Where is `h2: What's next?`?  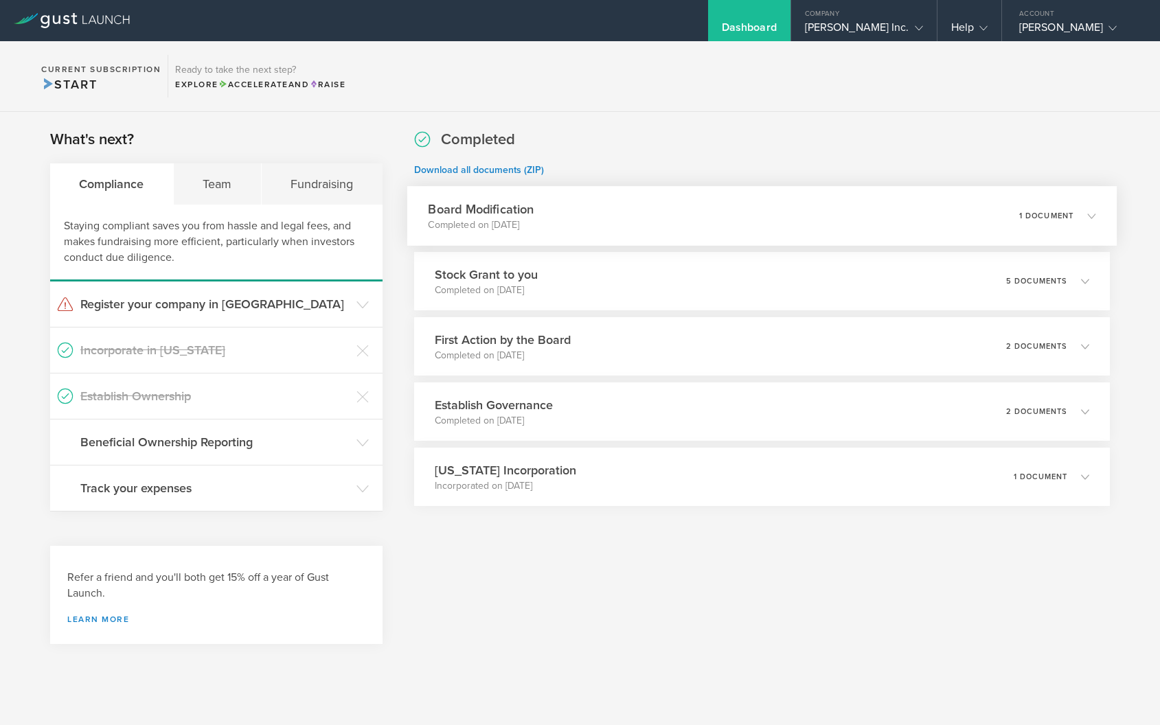 h2: What's next? is located at coordinates (92, 139).